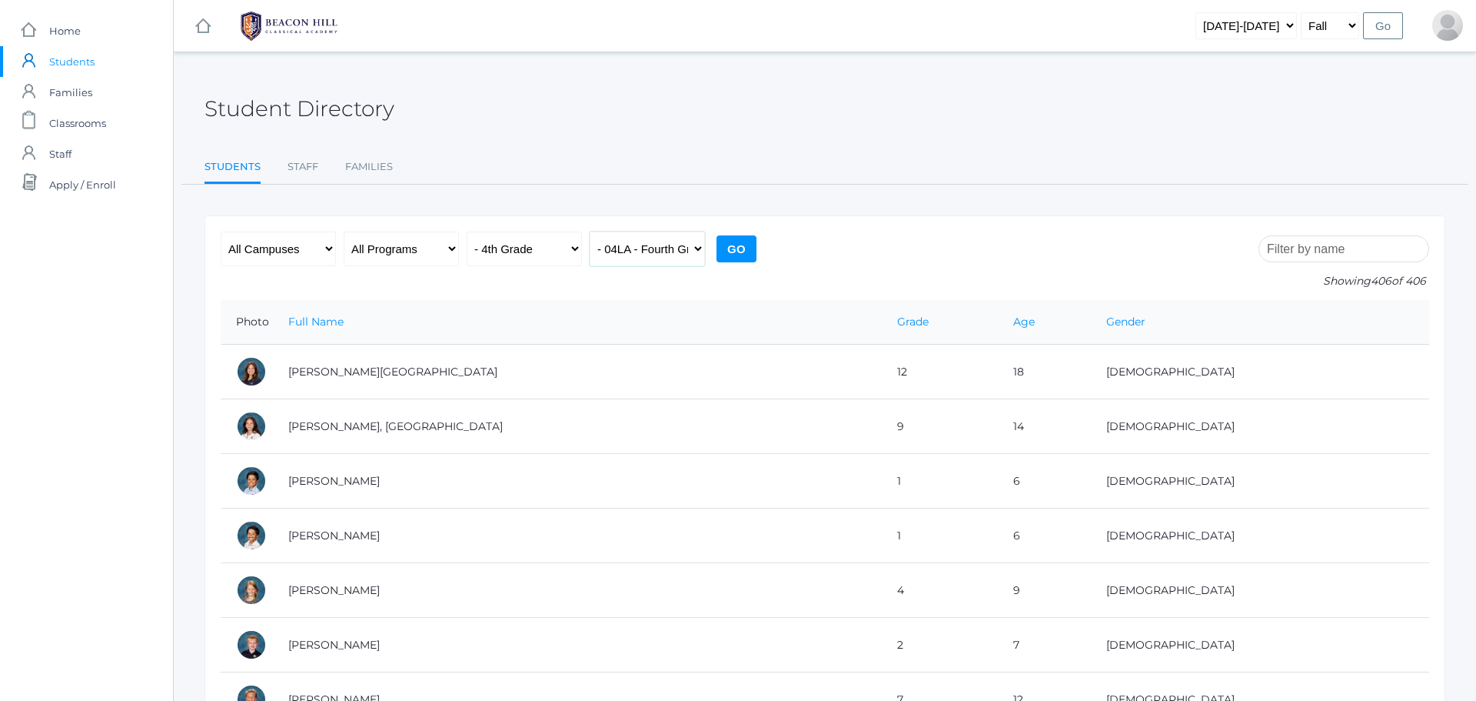 This screenshot has width=1476, height=701. Describe the element at coordinates (303, 167) in the screenshot. I see `a: Staff` at that location.